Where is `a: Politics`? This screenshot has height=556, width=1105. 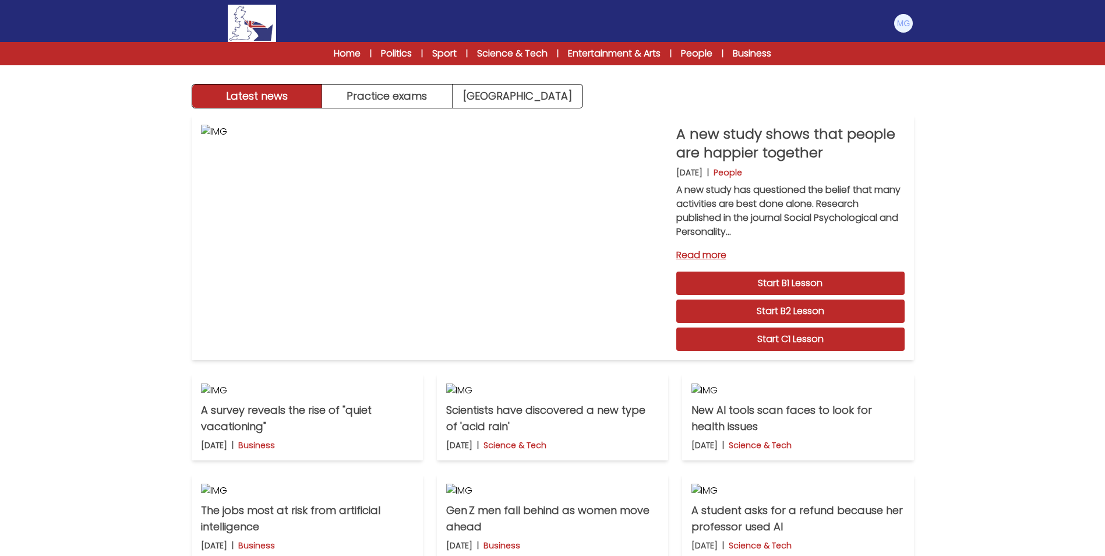 a: Politics is located at coordinates (396, 54).